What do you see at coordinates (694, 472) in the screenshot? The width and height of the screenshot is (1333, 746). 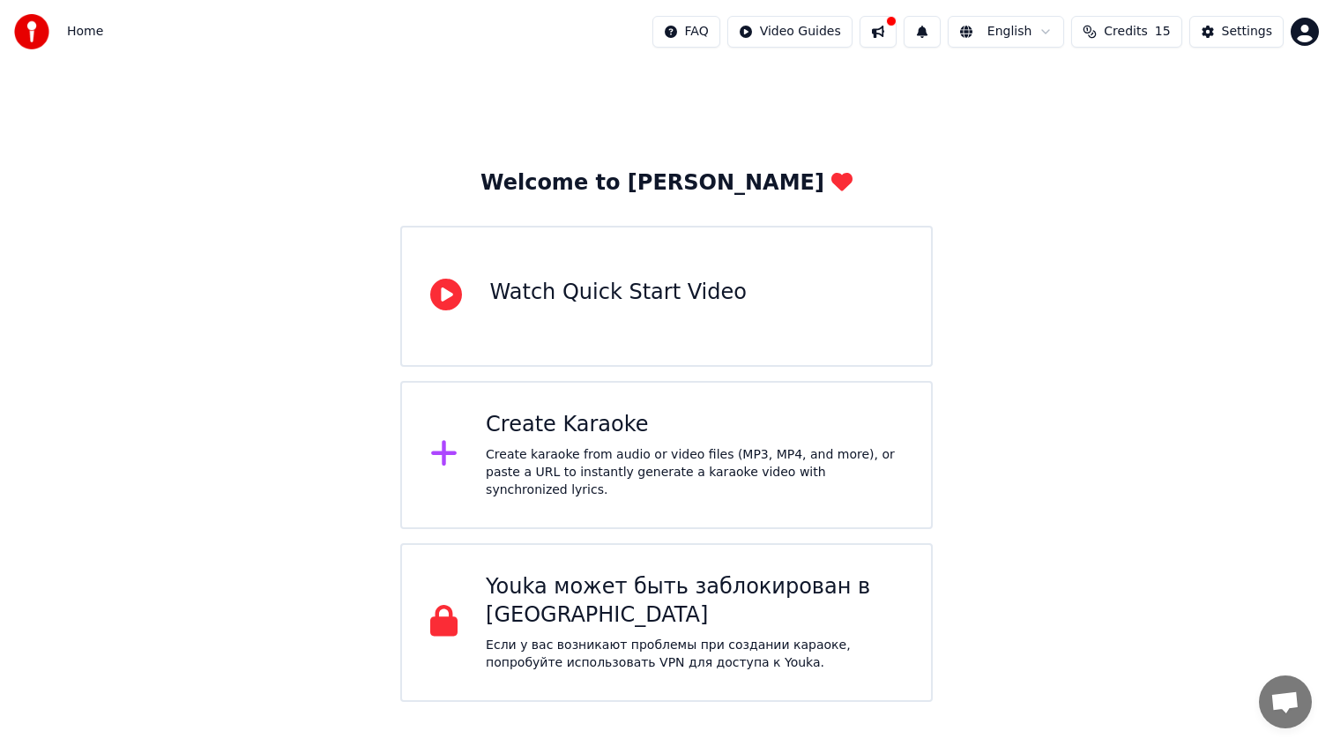 I see `div: Create karaoke from audio or video files (MP3, MP4, and more), or paste a URL to instantly genera...` at bounding box center [694, 472].